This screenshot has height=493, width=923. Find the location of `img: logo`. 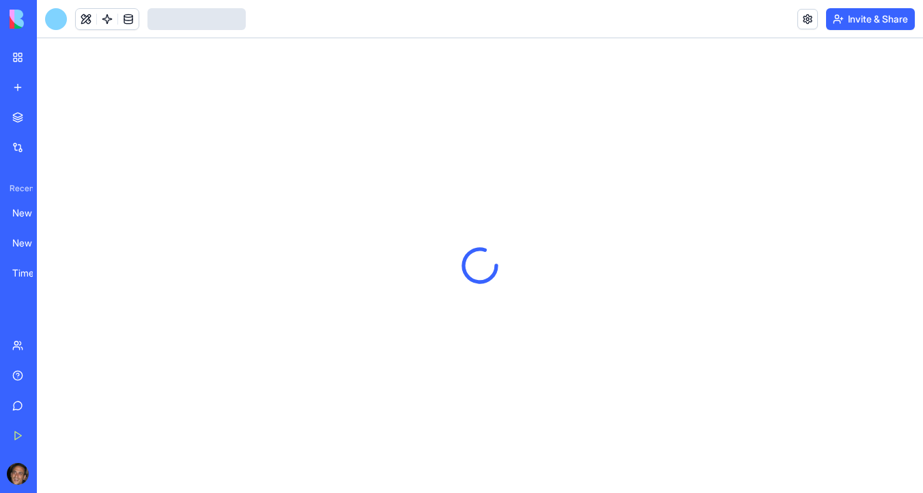

img: logo is located at coordinates (52, 19).